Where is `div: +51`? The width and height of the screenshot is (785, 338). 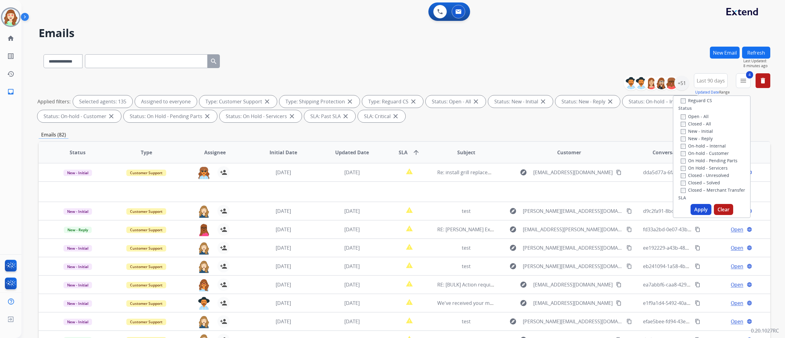
div: +51 is located at coordinates (681, 83).